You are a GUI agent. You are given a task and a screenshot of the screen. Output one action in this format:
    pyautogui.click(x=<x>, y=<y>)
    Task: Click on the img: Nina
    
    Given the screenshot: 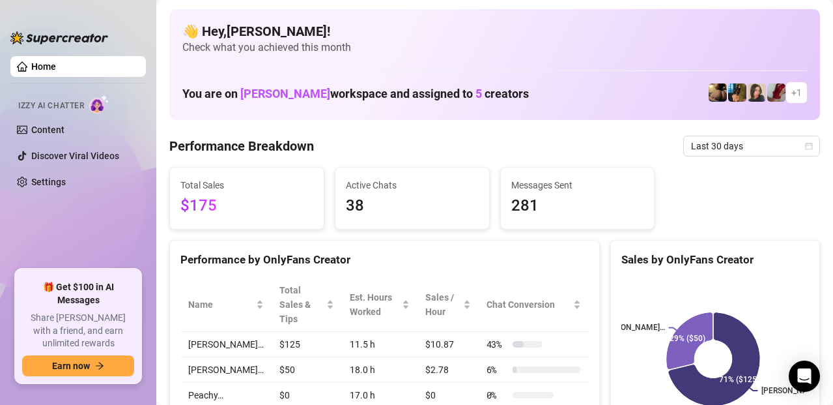 What is the action you would take?
    pyautogui.click(x=757, y=92)
    